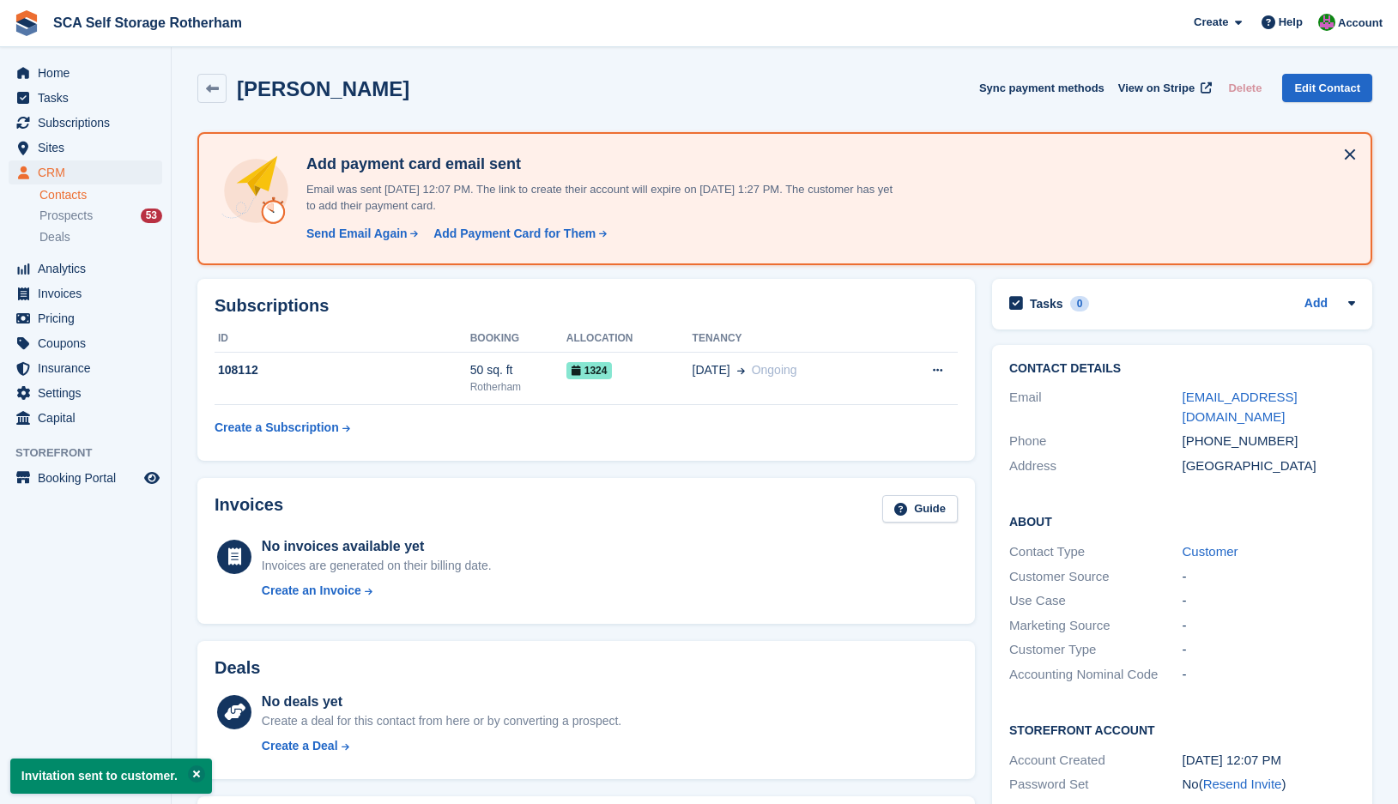 The height and width of the screenshot is (804, 1398). I want to click on a: Create a Subscription, so click(282, 427).